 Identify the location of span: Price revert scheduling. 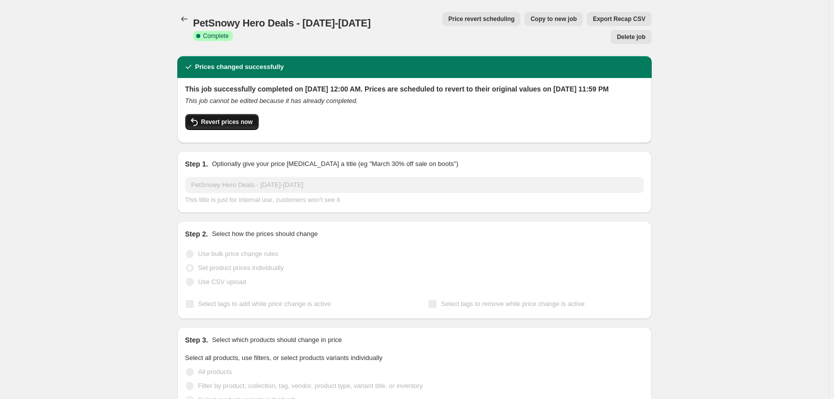
(482, 19).